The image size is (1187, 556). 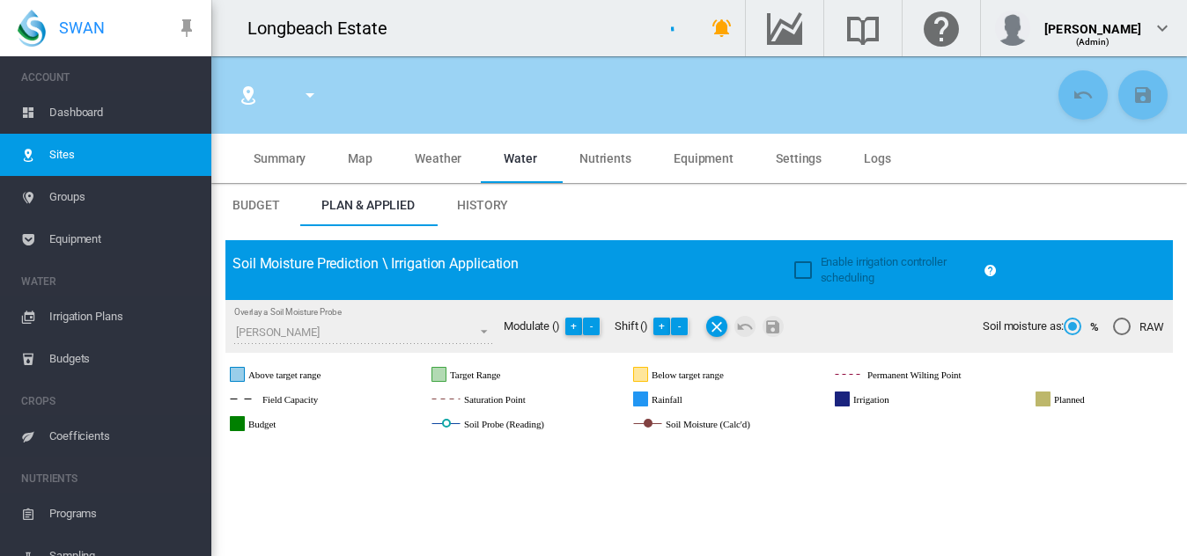 I want to click on g: Below target range, so click(x=713, y=375).